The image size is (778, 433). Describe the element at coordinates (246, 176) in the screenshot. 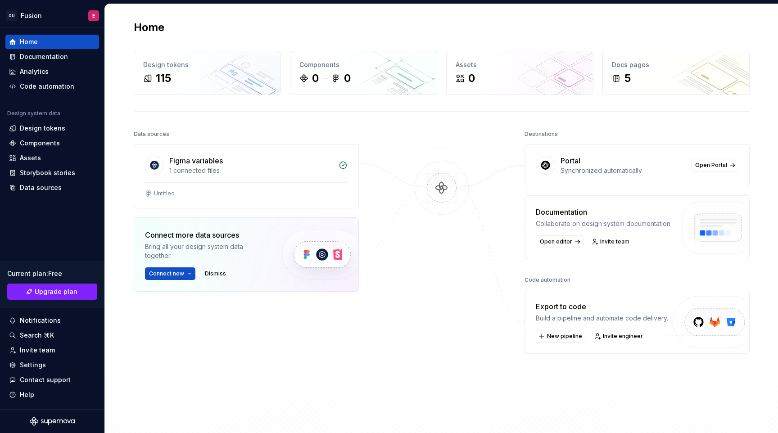

I see `a: Figma variables1 connected filesUntitled` at that location.